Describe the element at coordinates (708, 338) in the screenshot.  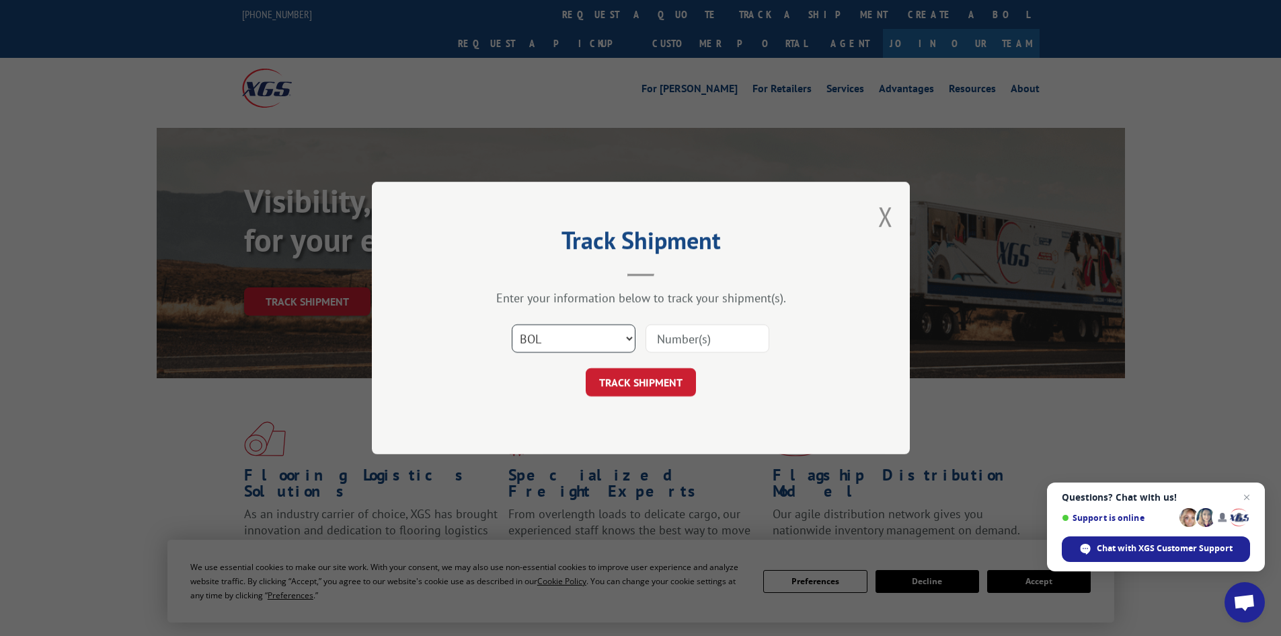
I see `input: Number(s)` at that location.